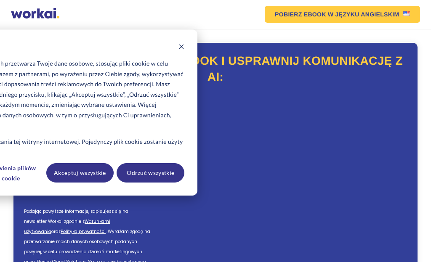 Image resolution: width=431 pixels, height=262 pixels. What do you see at coordinates (181, 48) in the screenshot?
I see `button: Dismiss cookie banner` at bounding box center [181, 48].